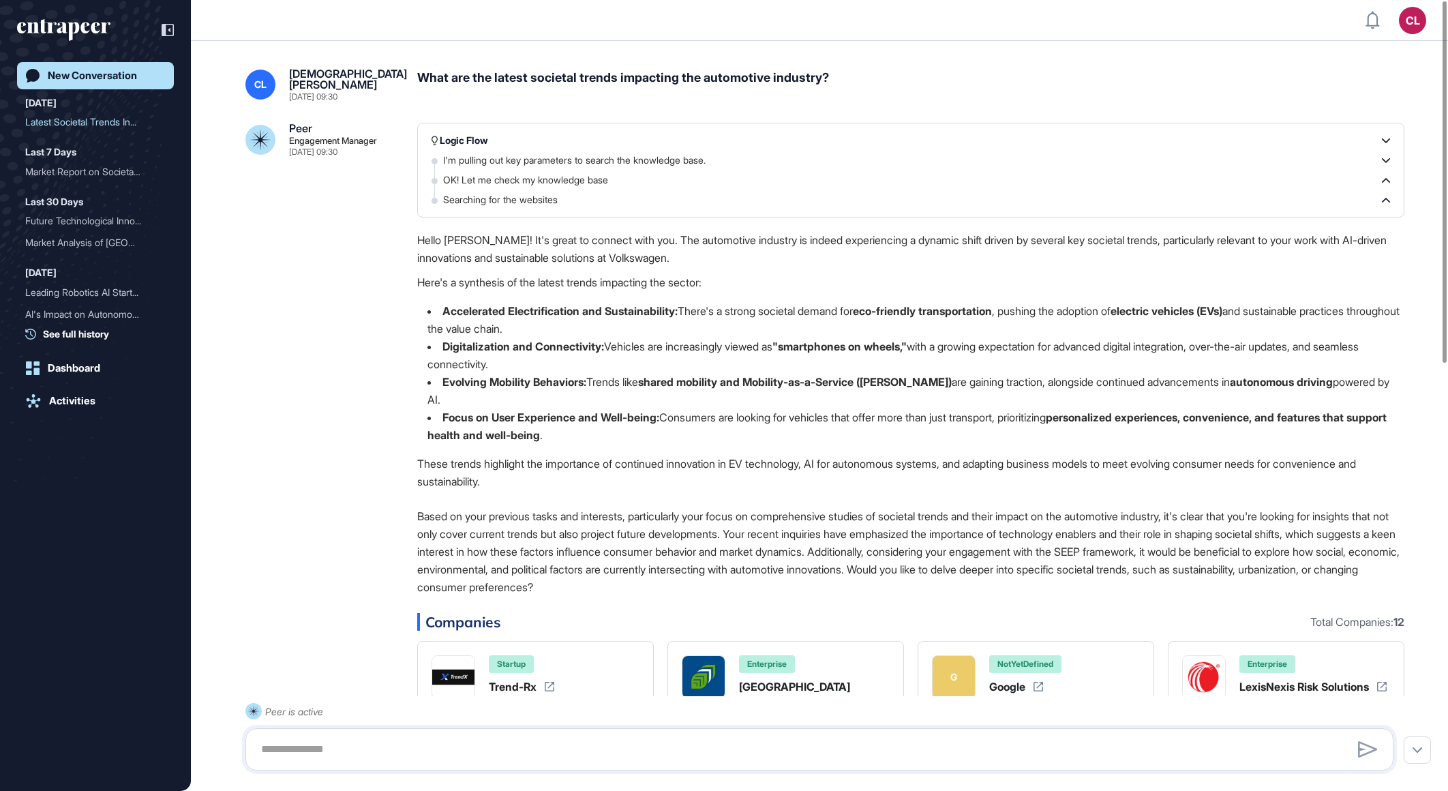  What do you see at coordinates (294, 711) in the screenshot?
I see `div: Peer is active` at bounding box center [294, 711].